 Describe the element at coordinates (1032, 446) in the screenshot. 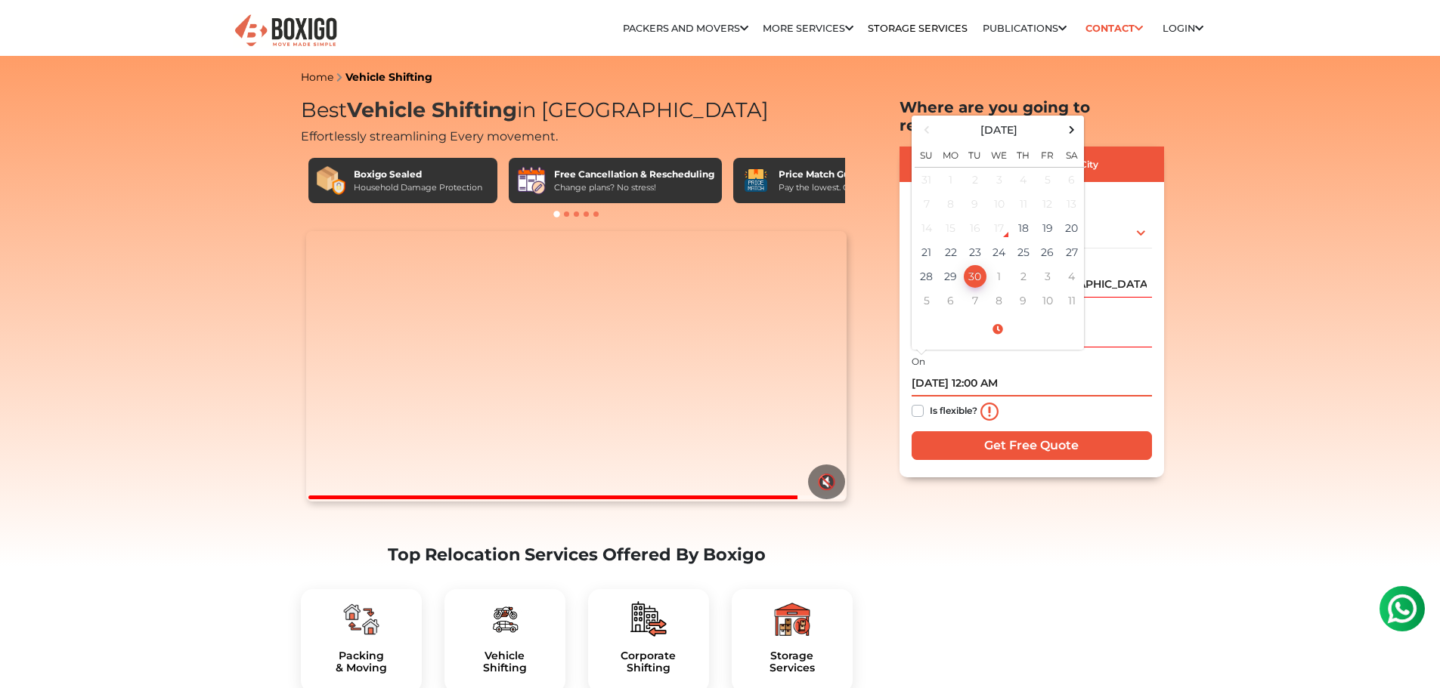

I see `input: Get Free Quote` at that location.